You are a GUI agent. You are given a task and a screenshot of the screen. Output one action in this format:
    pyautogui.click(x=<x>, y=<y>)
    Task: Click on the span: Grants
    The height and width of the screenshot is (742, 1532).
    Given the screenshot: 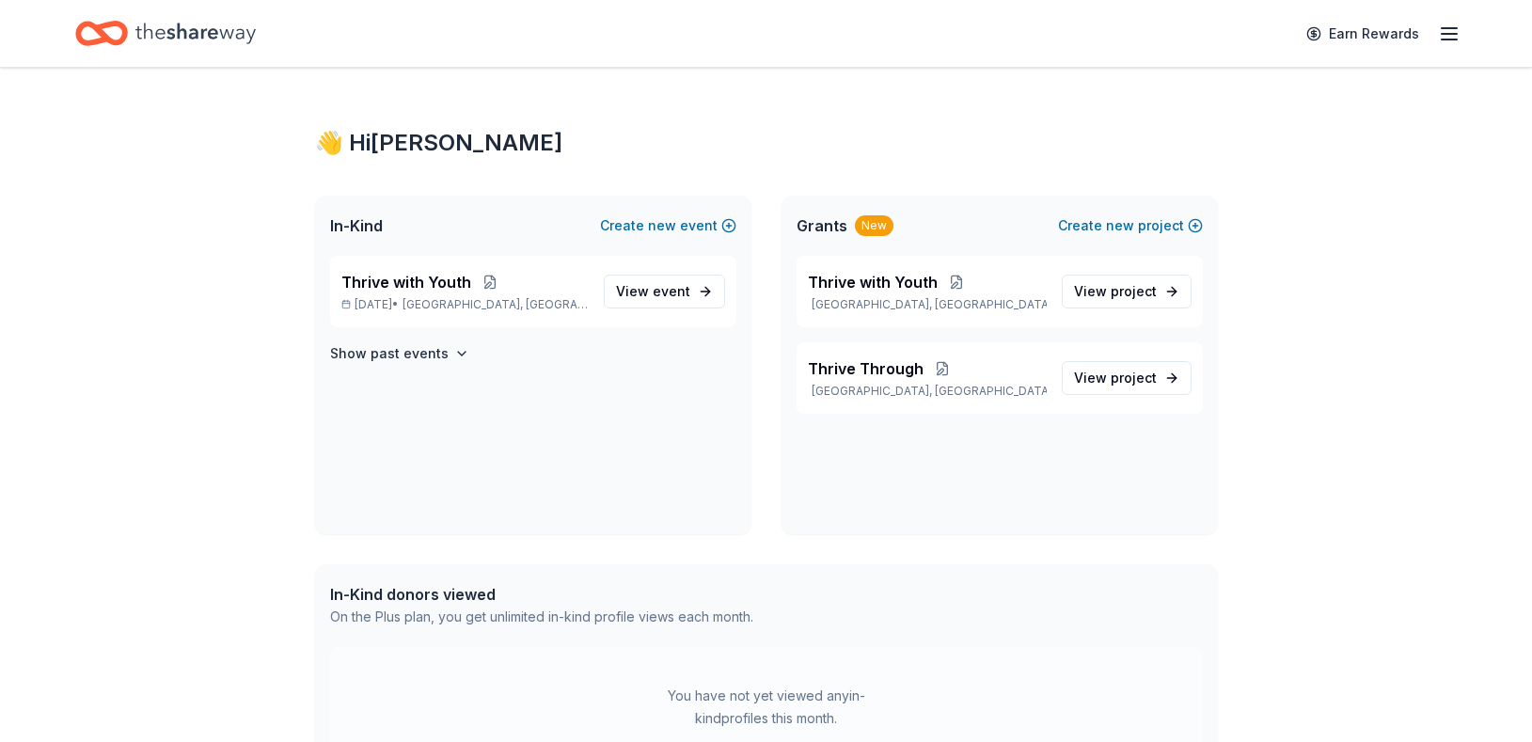 What is the action you would take?
    pyautogui.click(x=822, y=226)
    